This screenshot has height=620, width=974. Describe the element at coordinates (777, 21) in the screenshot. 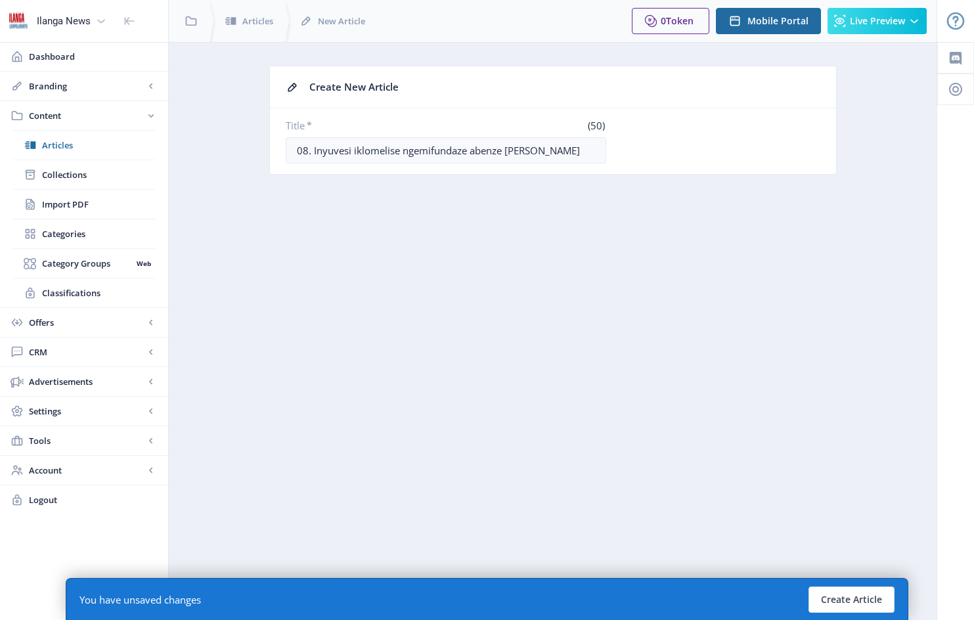

I see `span: Mobile Portal` at that location.